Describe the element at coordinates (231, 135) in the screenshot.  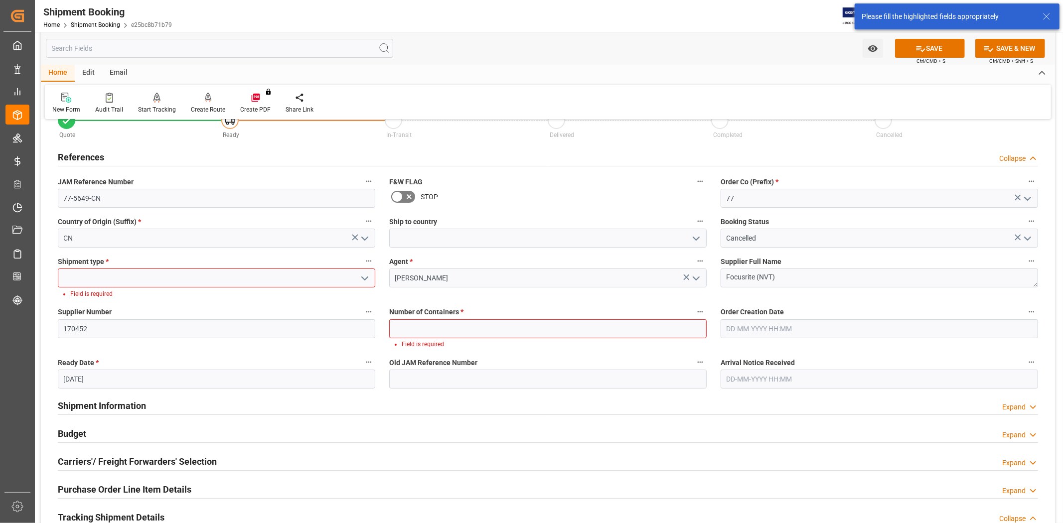
I see `span: Ready` at that location.